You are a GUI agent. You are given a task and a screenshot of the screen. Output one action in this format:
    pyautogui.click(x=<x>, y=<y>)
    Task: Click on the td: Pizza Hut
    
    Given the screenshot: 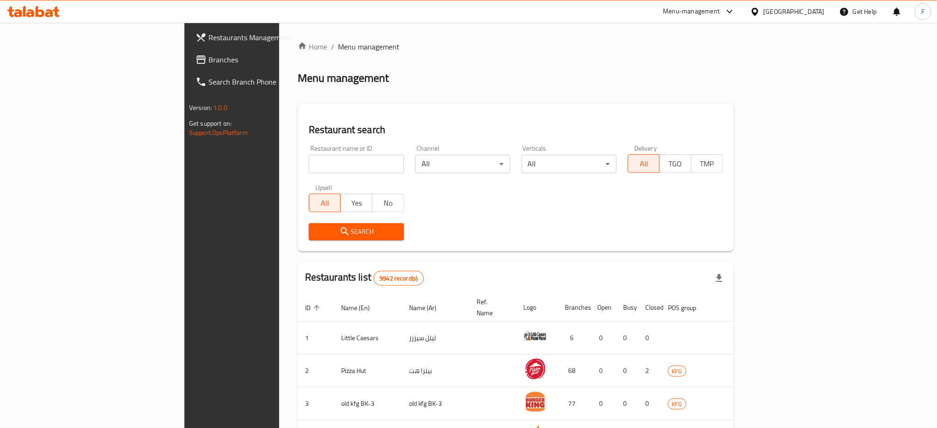 What is the action you would take?
    pyautogui.click(x=368, y=371)
    